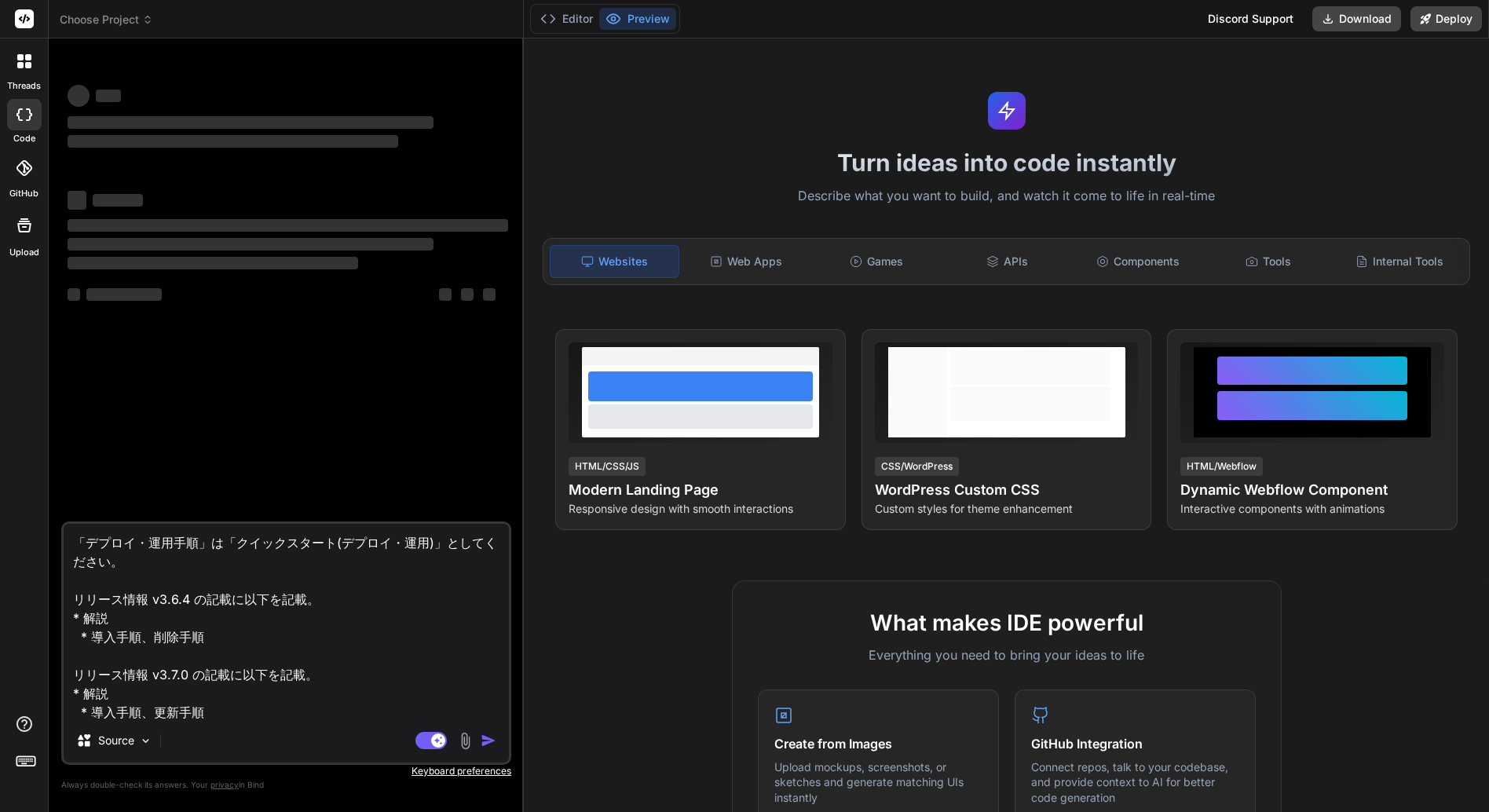  I want to click on h4: Modern Landing Page, so click(700, 490).